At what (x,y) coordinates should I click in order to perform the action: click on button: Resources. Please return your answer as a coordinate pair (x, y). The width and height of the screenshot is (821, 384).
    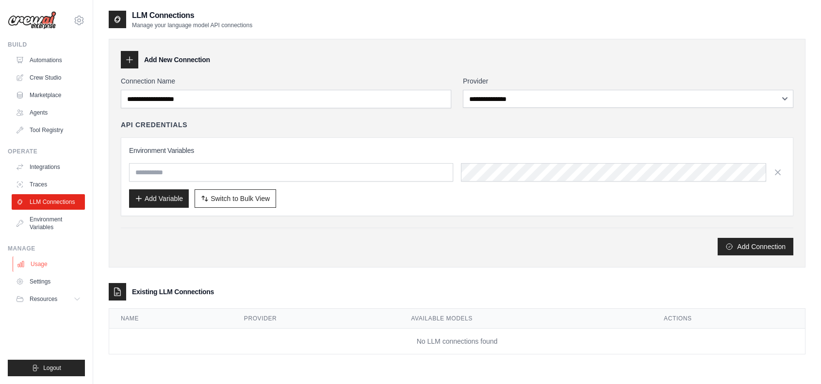
    Looking at the image, I should click on (48, 299).